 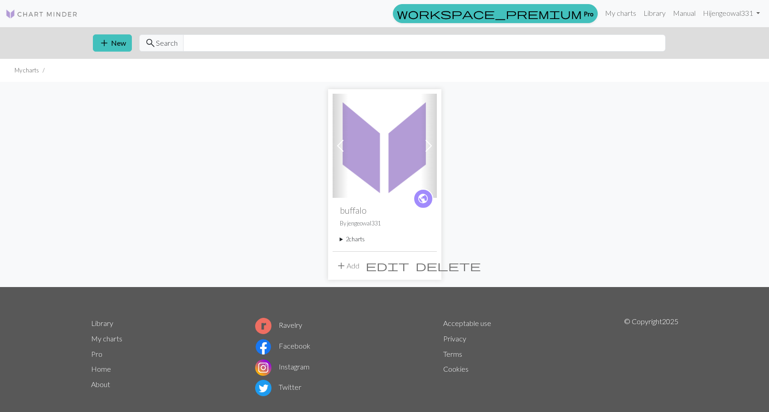 I want to click on a: Hijengeowal331, so click(x=731, y=13).